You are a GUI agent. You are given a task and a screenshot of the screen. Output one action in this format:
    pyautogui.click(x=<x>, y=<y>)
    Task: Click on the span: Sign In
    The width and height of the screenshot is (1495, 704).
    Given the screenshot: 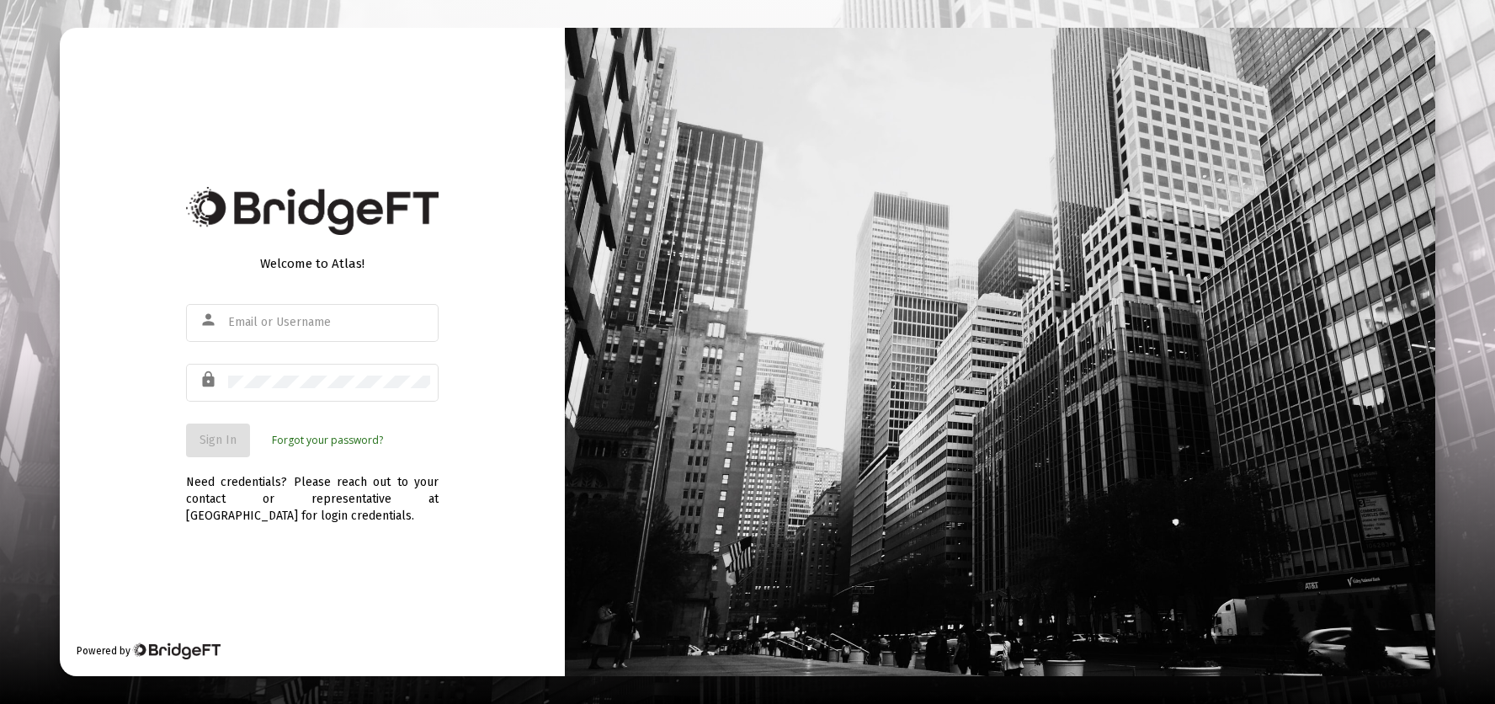 What is the action you would take?
    pyautogui.click(x=218, y=439)
    